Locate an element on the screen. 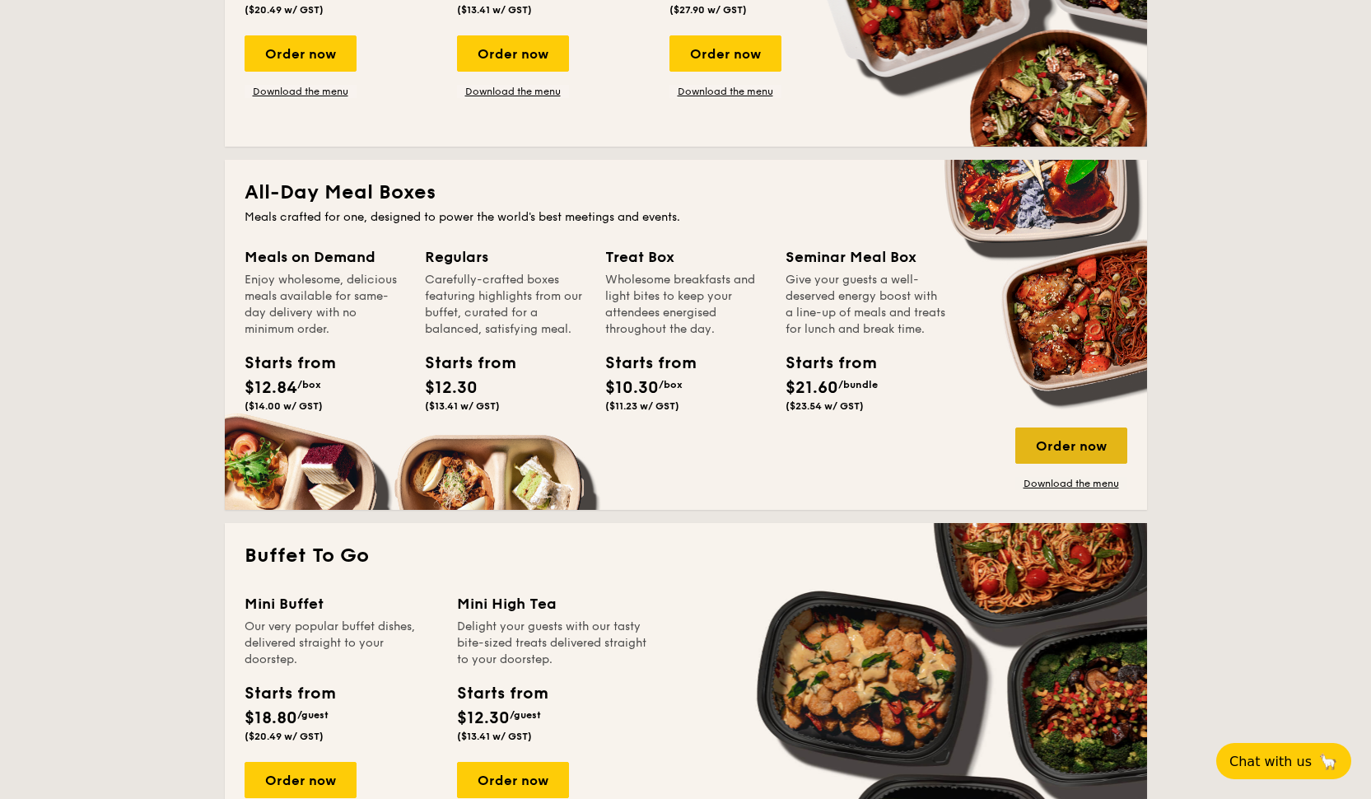  div: Delight your guests with our tasty bite-sized treats delivered straight to your doorstep. is located at coordinates (553, 643).